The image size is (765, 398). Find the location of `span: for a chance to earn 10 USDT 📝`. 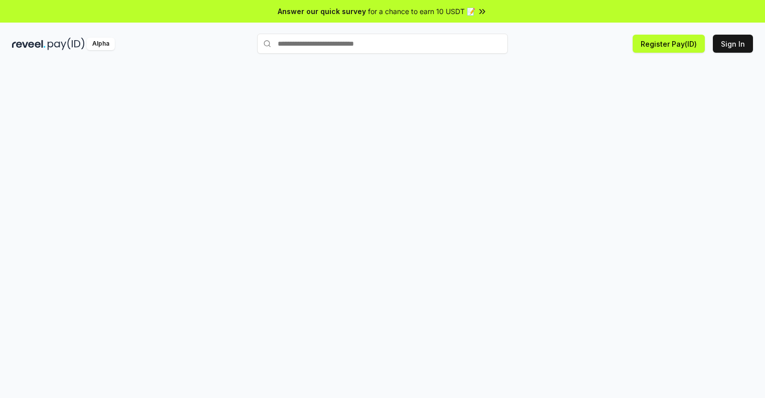

span: for a chance to earn 10 USDT 📝 is located at coordinates (422, 11).